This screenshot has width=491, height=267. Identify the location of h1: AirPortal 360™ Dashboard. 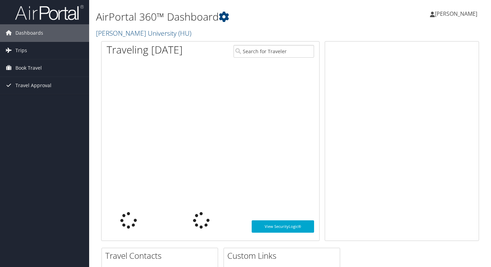
(225, 17).